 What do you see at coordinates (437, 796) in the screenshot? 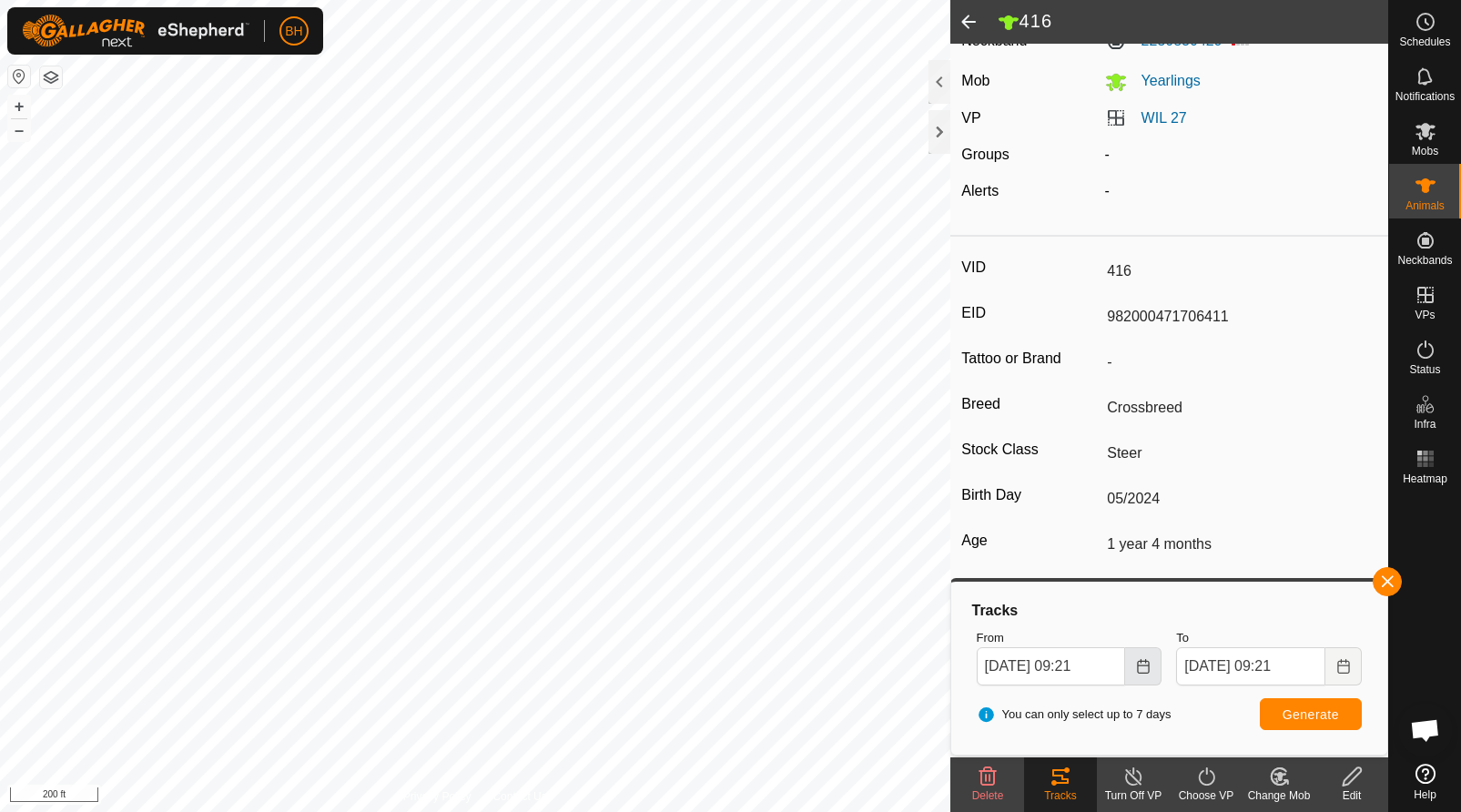
I see `a: Privacy Policy` at bounding box center [437, 796].